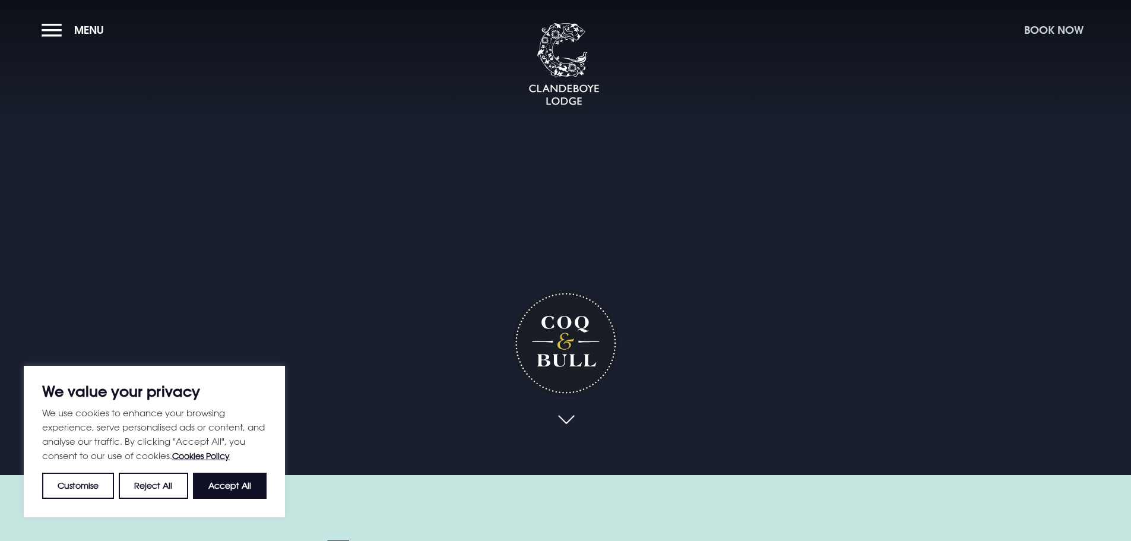 The image size is (1131, 541). What do you see at coordinates (78, 486) in the screenshot?
I see `button: Customise` at bounding box center [78, 486].